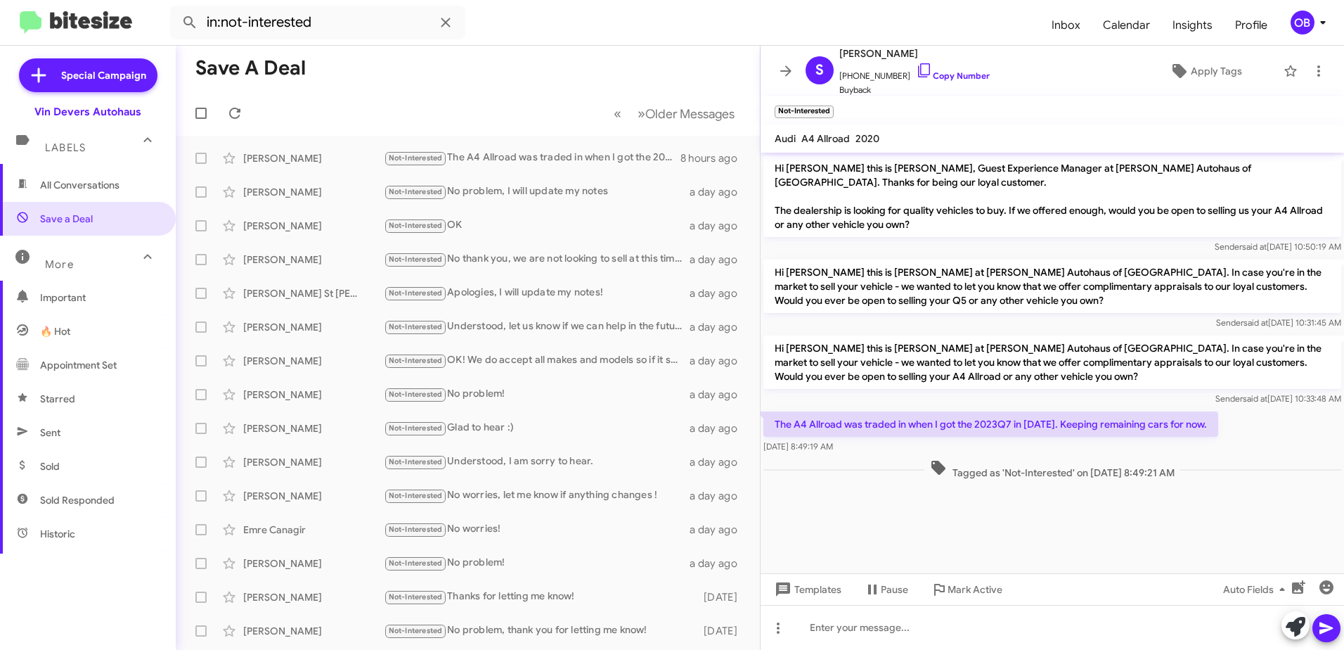 The image size is (1344, 650). I want to click on button: Apply Tags, so click(1205, 71).